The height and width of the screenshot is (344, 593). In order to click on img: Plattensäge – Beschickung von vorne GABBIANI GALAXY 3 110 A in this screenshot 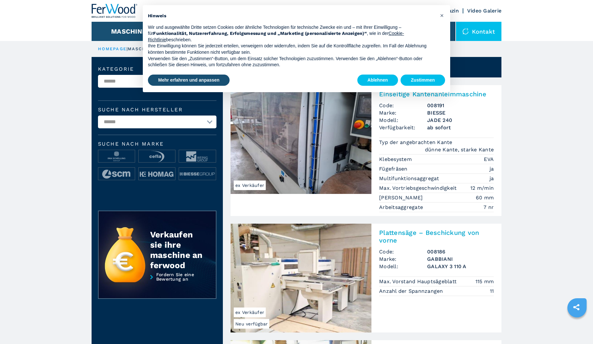, I will do `click(301, 278)`.